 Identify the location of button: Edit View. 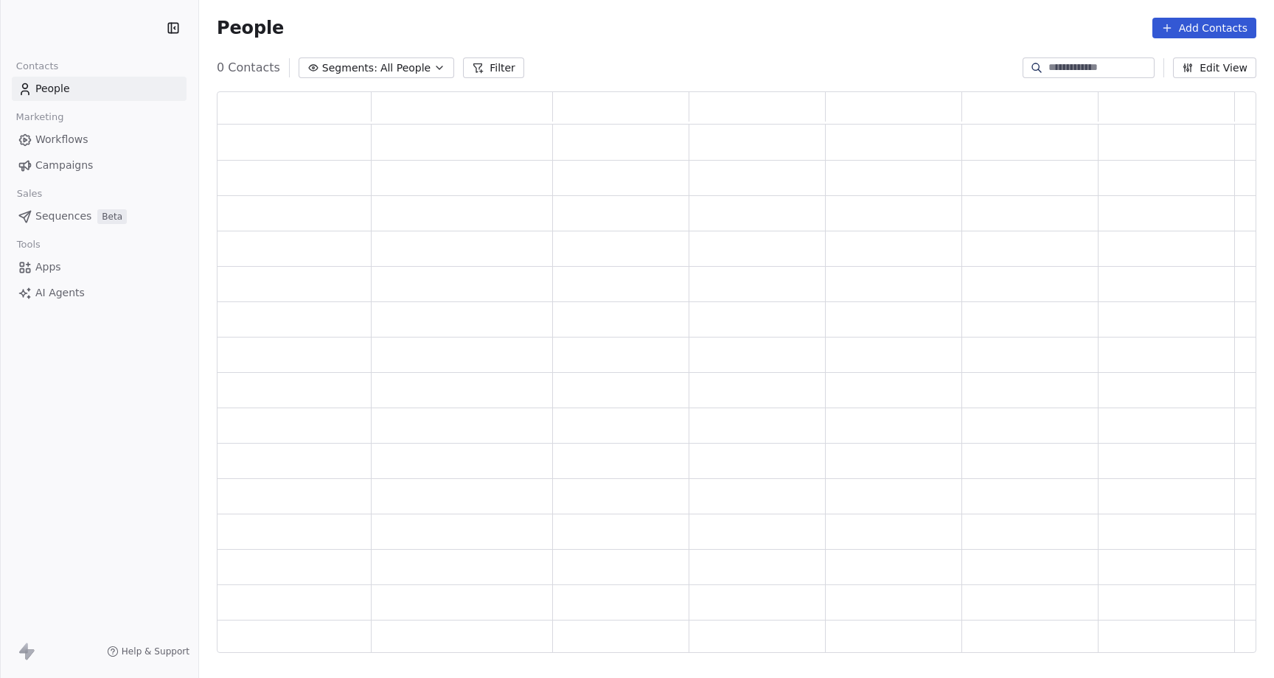
(1215, 68).